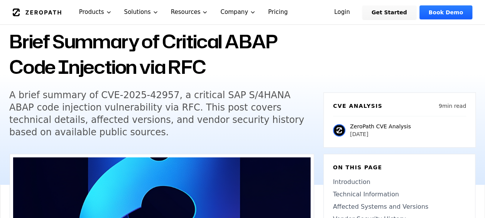 This screenshot has width=485, height=218. What do you see at coordinates (157, 113) in the screenshot?
I see `h5: A brief summary of CVE-2025-42957, a critical SAP S/4HANA ABAP code injection vulnerability via R...` at bounding box center [157, 113].